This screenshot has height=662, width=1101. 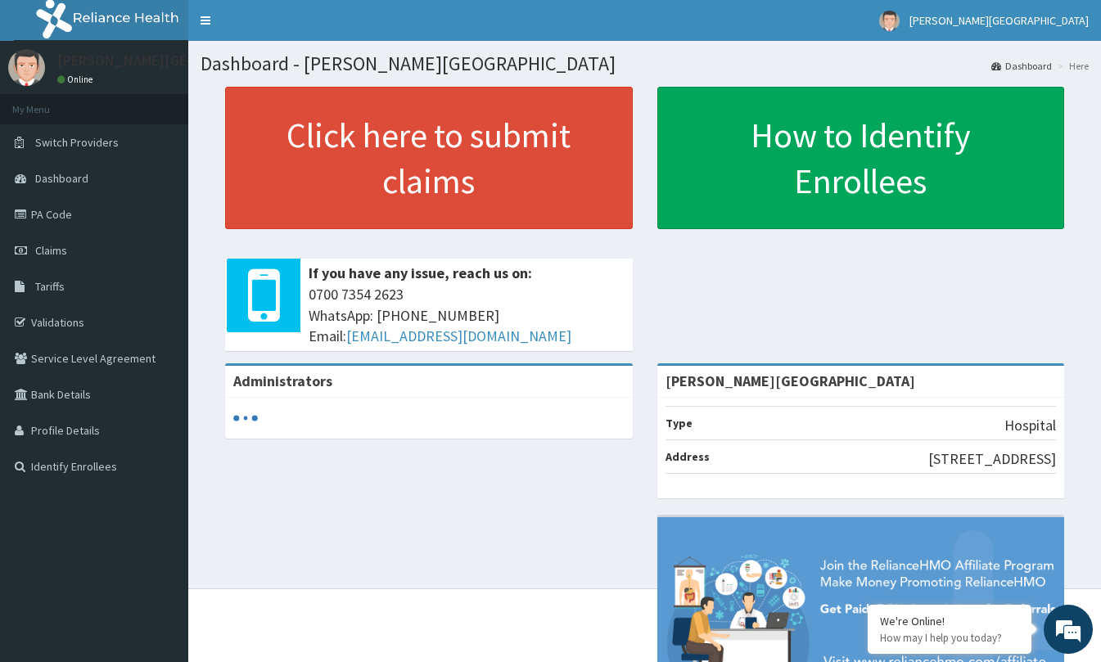 What do you see at coordinates (688, 457) in the screenshot?
I see `b: Address` at bounding box center [688, 457].